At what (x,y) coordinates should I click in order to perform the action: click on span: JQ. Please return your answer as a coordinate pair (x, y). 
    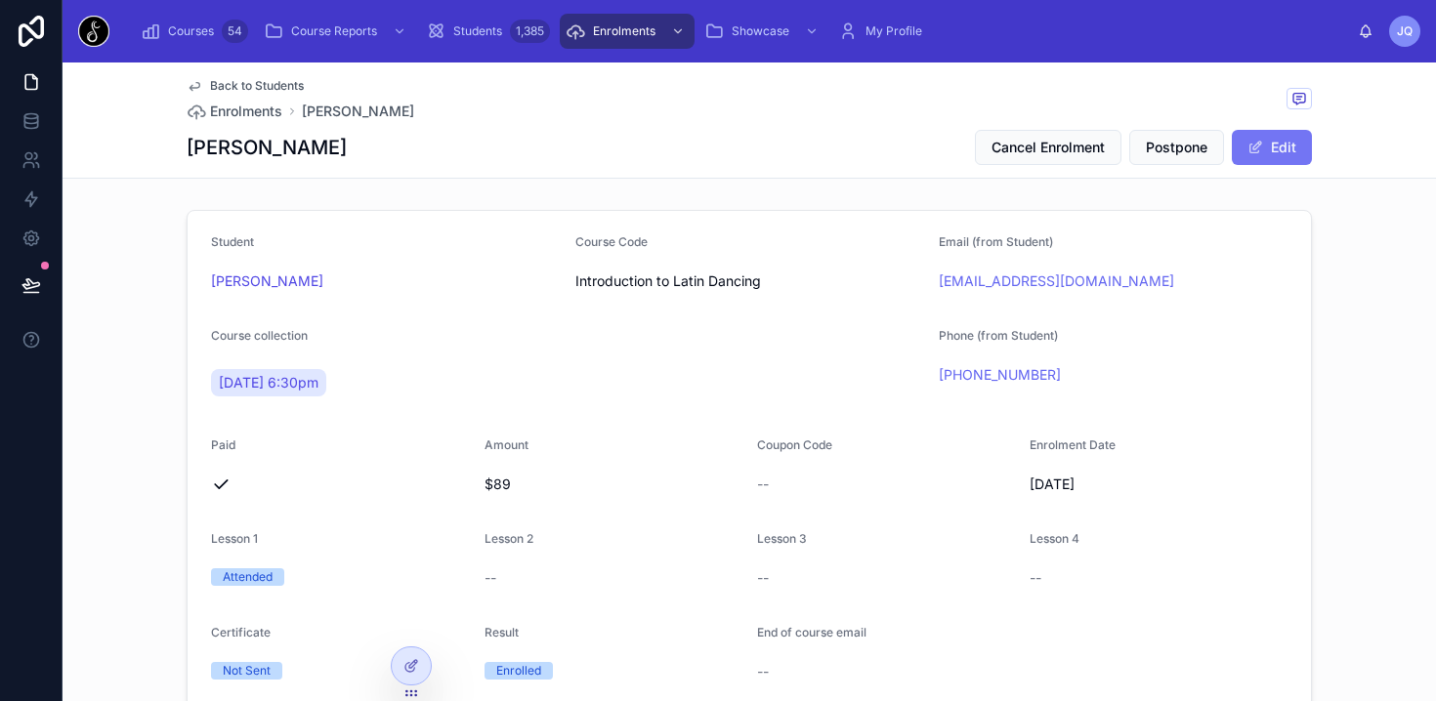
    Looking at the image, I should click on (1405, 31).